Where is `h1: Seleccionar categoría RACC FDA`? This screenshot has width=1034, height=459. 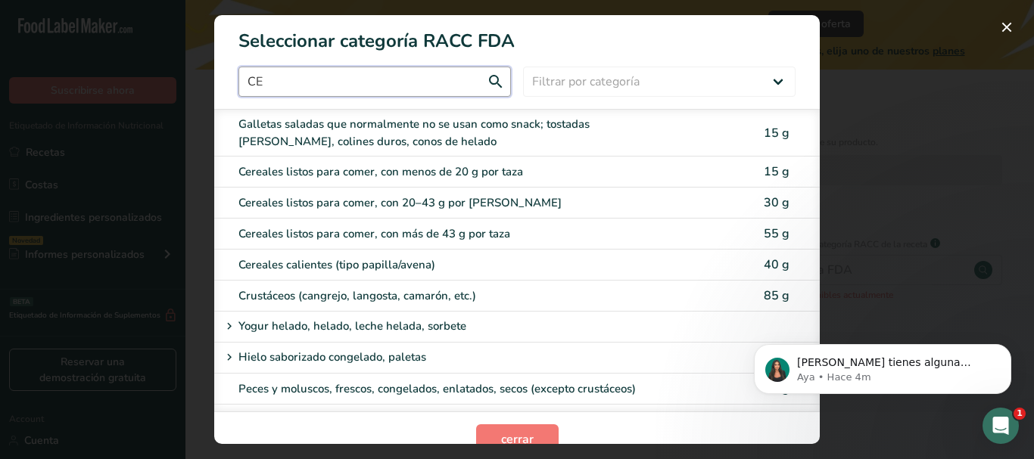
h1: Seleccionar categoría RACC FDA is located at coordinates (517, 35).